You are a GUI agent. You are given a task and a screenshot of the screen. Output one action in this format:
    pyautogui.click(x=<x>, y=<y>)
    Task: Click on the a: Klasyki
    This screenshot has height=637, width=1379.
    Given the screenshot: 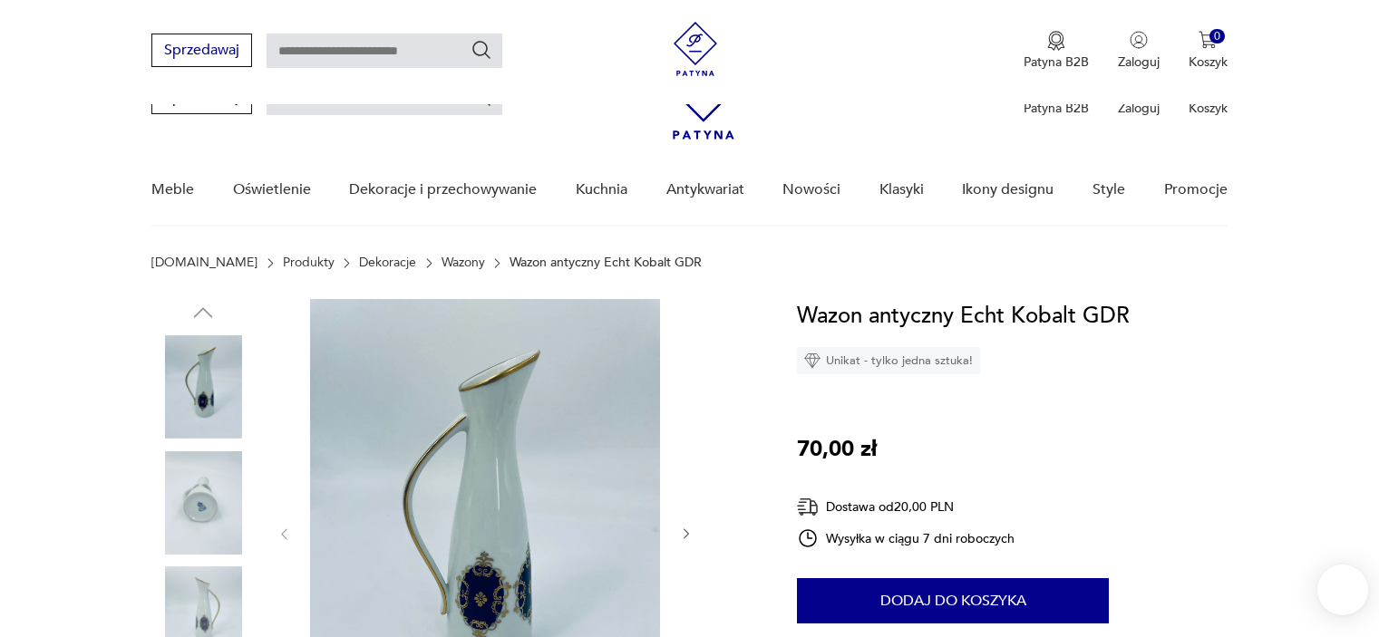 What is the action you would take?
    pyautogui.click(x=901, y=189)
    